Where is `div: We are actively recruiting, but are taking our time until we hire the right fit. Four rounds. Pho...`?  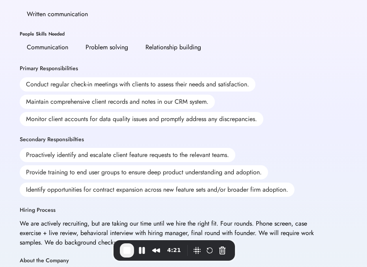
div: We are actively recruiting, but are taking our time until we hire the right fit. Four rounds. Pho... is located at coordinates (173, 233).